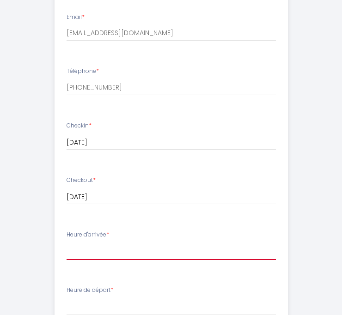  Describe the element at coordinates (81, 180) in the screenshot. I see `label: Checkout` at that location.